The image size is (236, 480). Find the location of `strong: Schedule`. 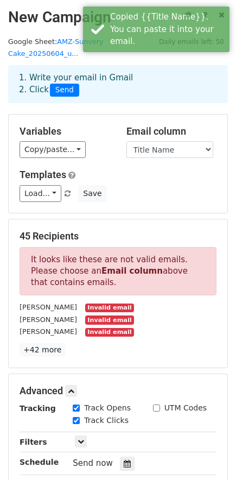

strong: Schedule is located at coordinates (39, 463).